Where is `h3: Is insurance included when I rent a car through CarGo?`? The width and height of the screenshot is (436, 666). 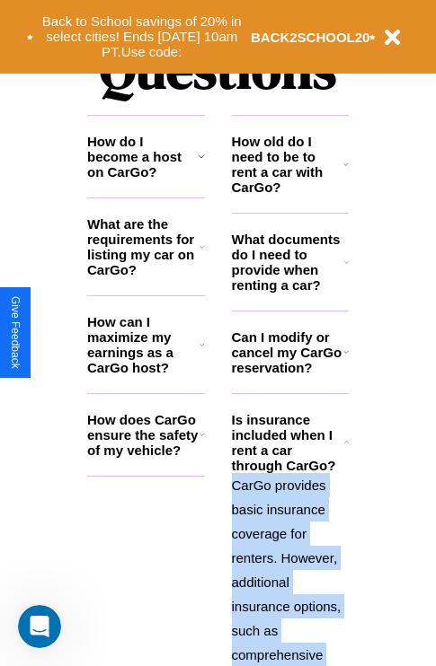
h3: Is insurance included when I rent a car through CarGo? is located at coordinates (287, 443).